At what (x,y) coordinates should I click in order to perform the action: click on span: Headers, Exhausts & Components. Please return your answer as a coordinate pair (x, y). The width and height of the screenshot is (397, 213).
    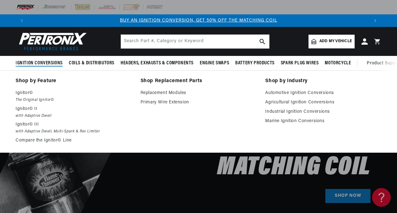
    Looking at the image, I should click on (157, 63).